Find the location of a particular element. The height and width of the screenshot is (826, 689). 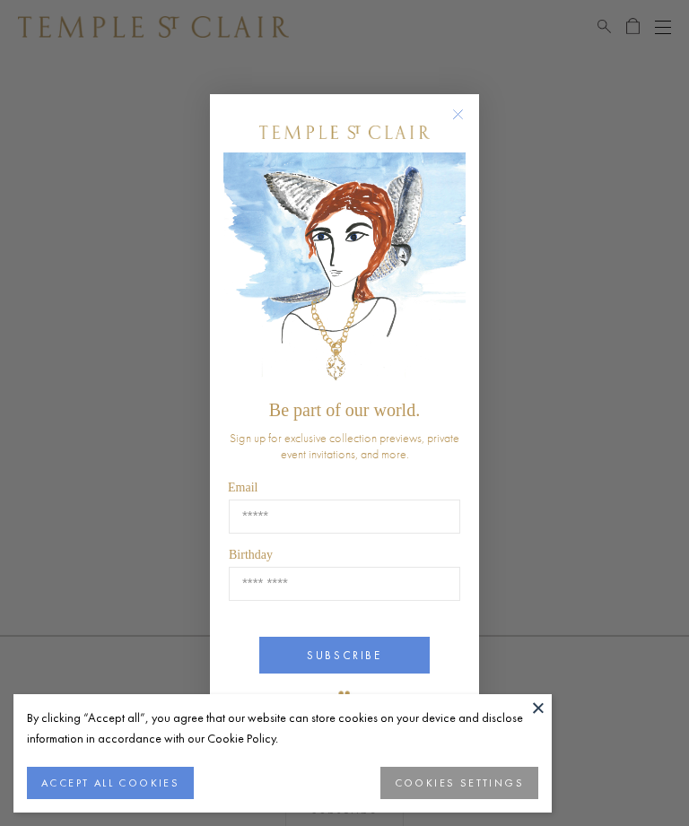

button: COOKIES SETTINGS is located at coordinates (459, 783).